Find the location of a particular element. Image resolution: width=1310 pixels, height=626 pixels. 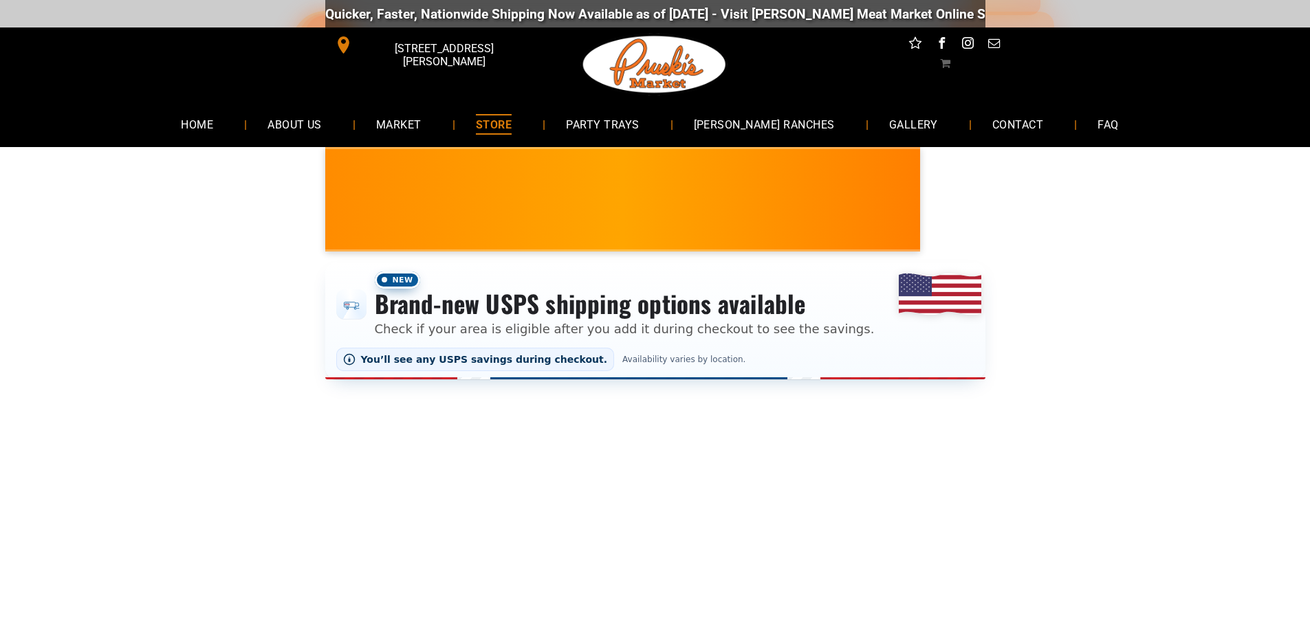

a: FAQ is located at coordinates (1108, 124).